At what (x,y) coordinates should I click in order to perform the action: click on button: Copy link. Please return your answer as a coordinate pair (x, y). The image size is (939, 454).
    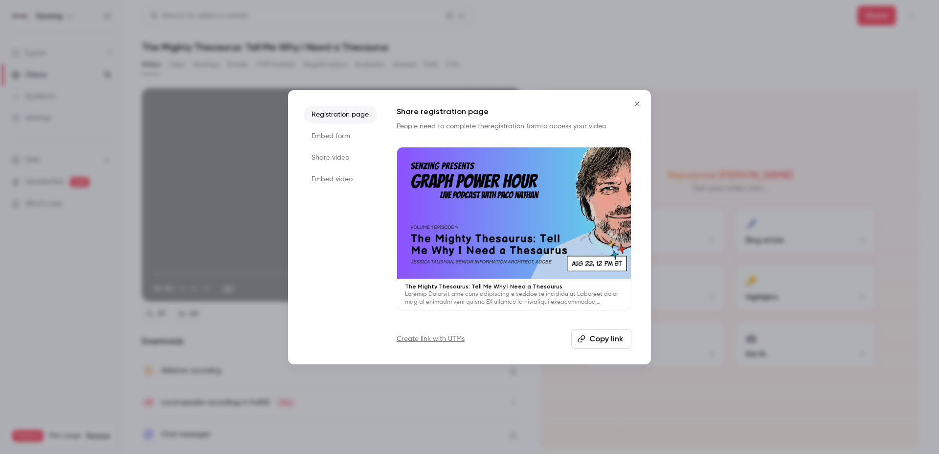
    Looking at the image, I should click on (601, 339).